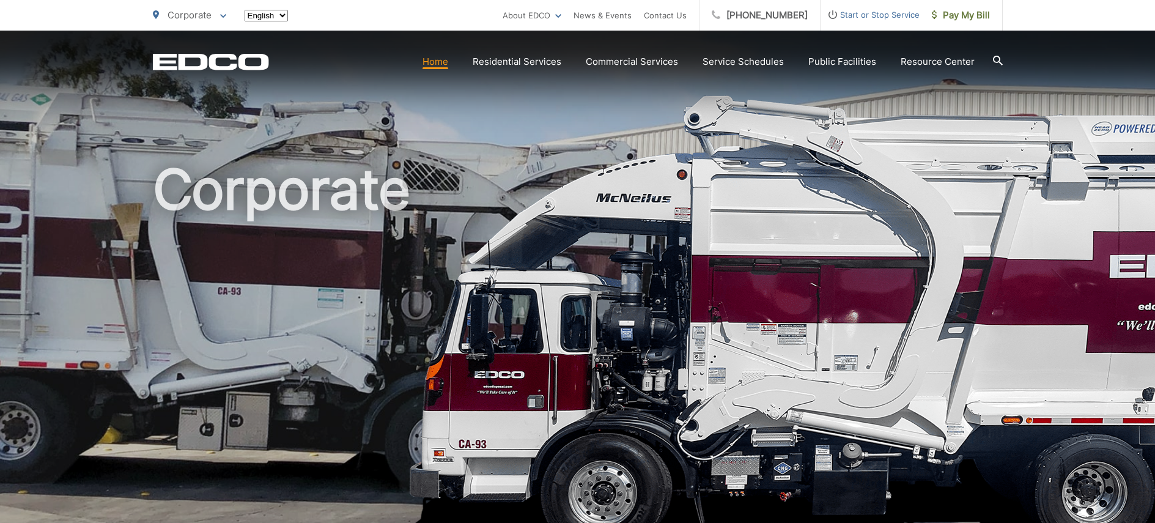 This screenshot has width=1155, height=523. I want to click on select: Select a language, so click(266, 15).